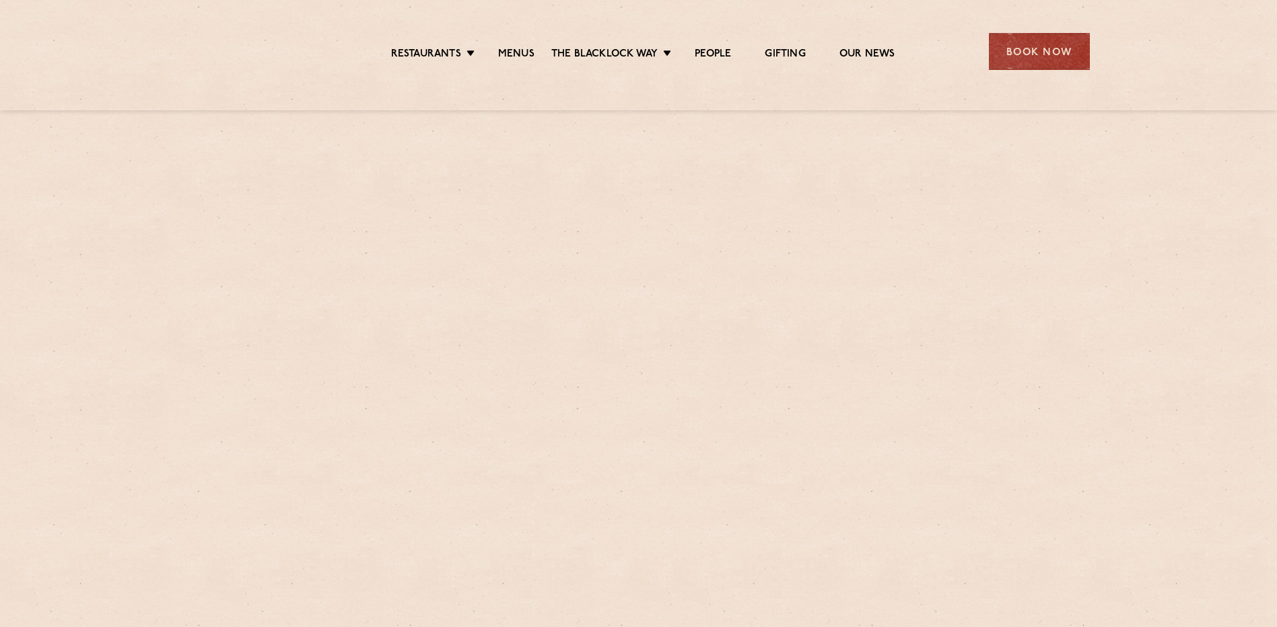 This screenshot has height=627, width=1277. I want to click on img: svg%3E, so click(246, 51).